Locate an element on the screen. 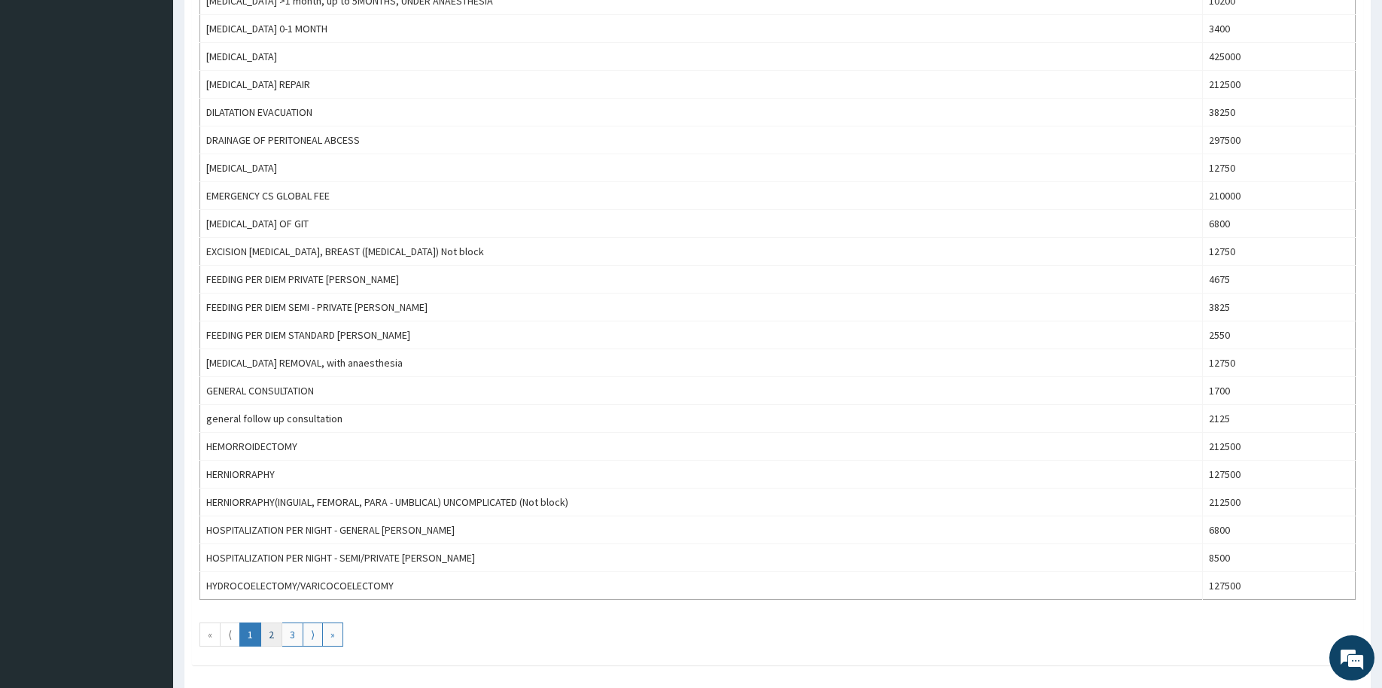 Image resolution: width=1382 pixels, height=688 pixels. td: DILATATION EVACUATION is located at coordinates (702, 112).